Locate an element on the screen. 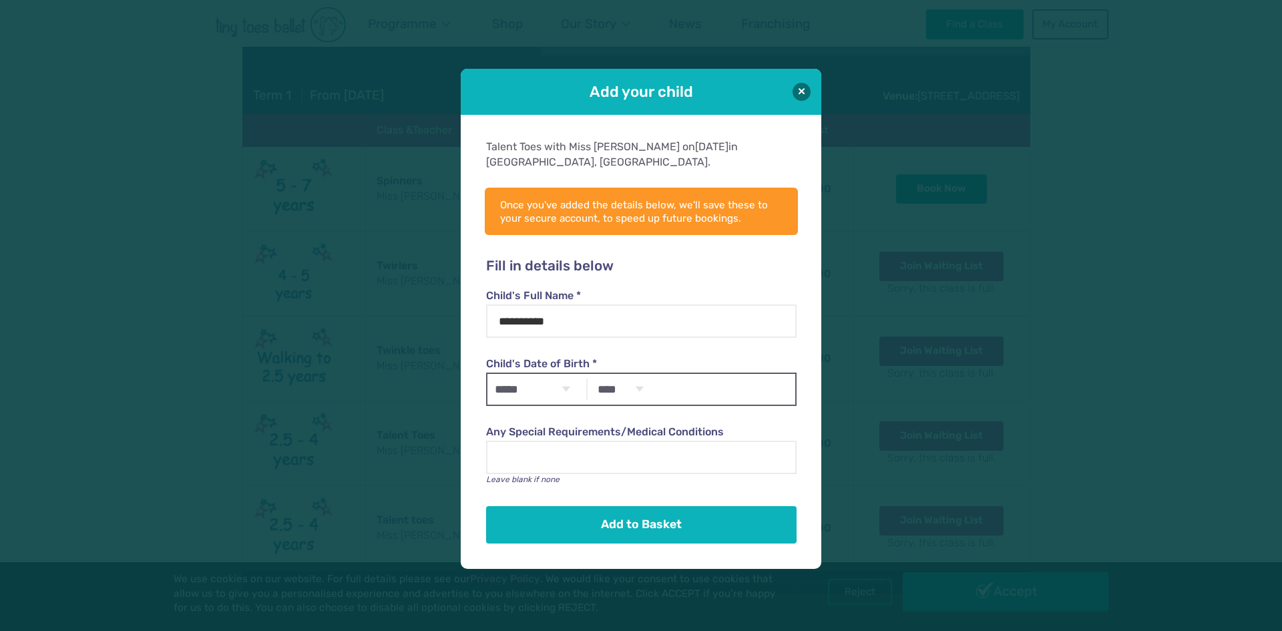 This screenshot has height=631, width=1282. label: Any Special Requirements/Medical Conditions is located at coordinates (641, 432).